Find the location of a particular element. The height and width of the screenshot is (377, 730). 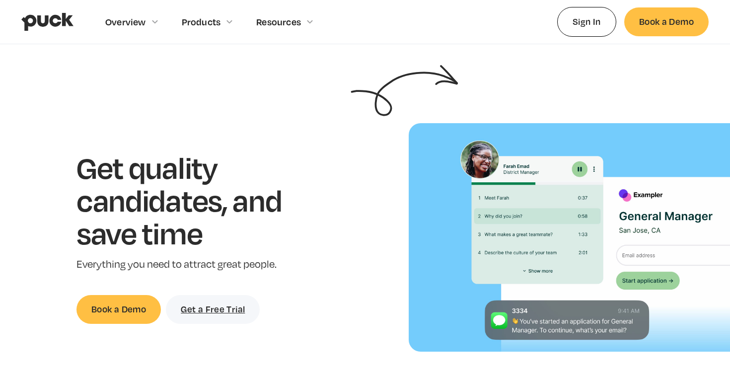

h1: Get quality candidates, and save time is located at coordinates (194, 200).